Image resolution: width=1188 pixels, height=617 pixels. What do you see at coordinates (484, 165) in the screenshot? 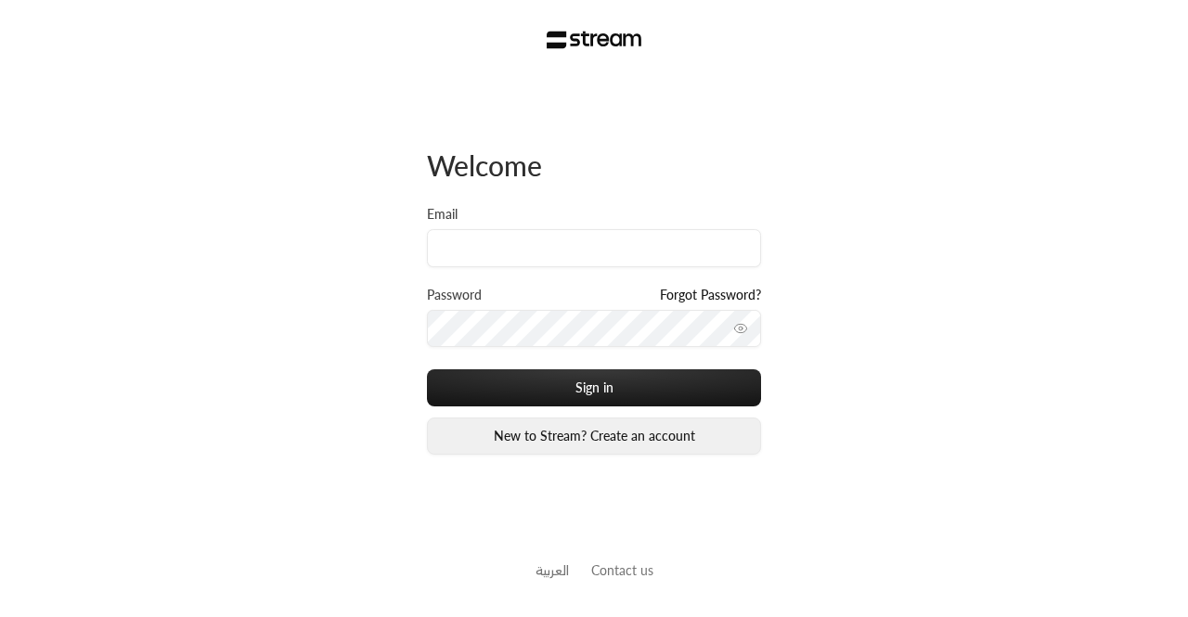
I see `span: Welcome` at bounding box center [484, 165].